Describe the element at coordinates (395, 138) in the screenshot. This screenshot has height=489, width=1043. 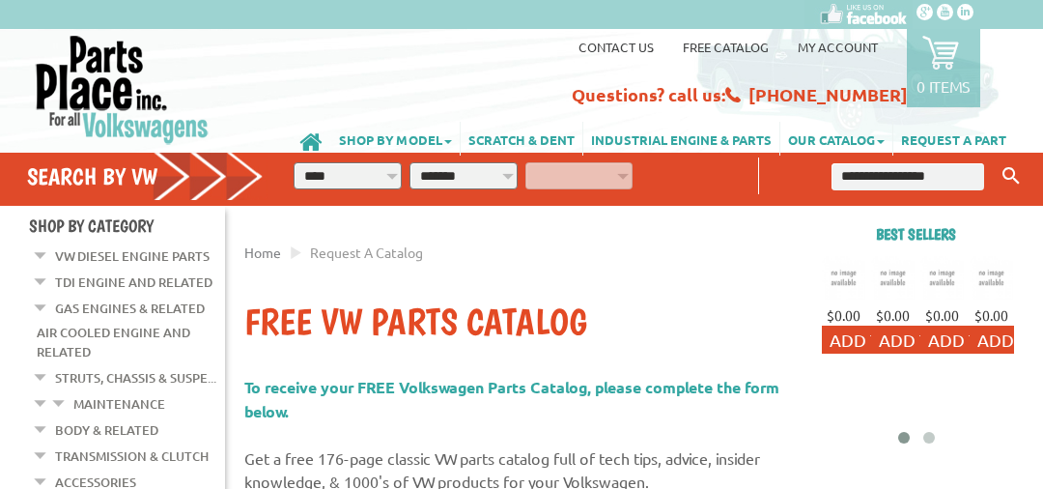
I see `a: SHOP BY MODEL` at that location.